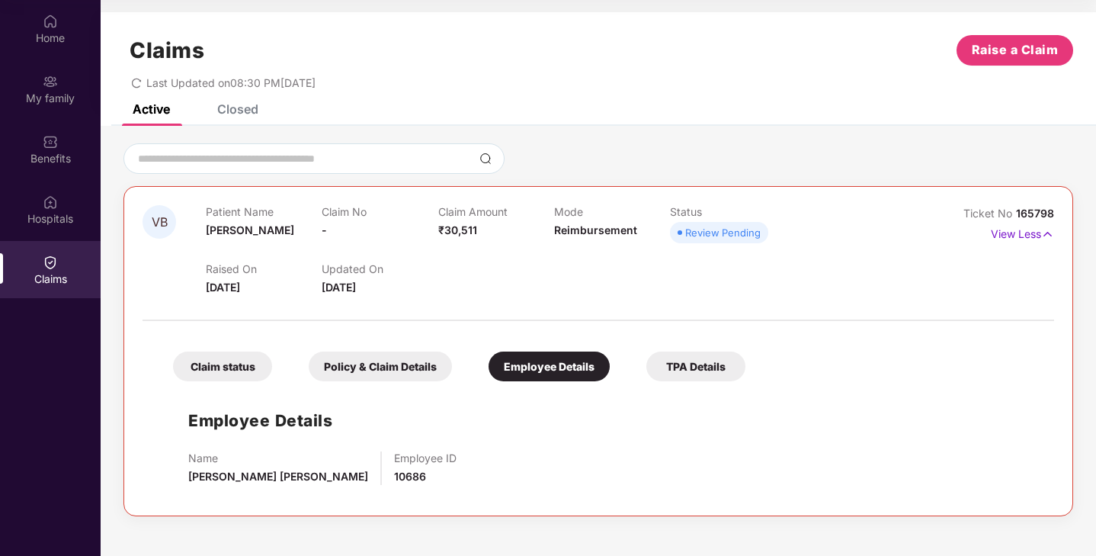 The image size is (1096, 556). Describe the element at coordinates (1015, 50) in the screenshot. I see `span: Raise a Claim` at that location.